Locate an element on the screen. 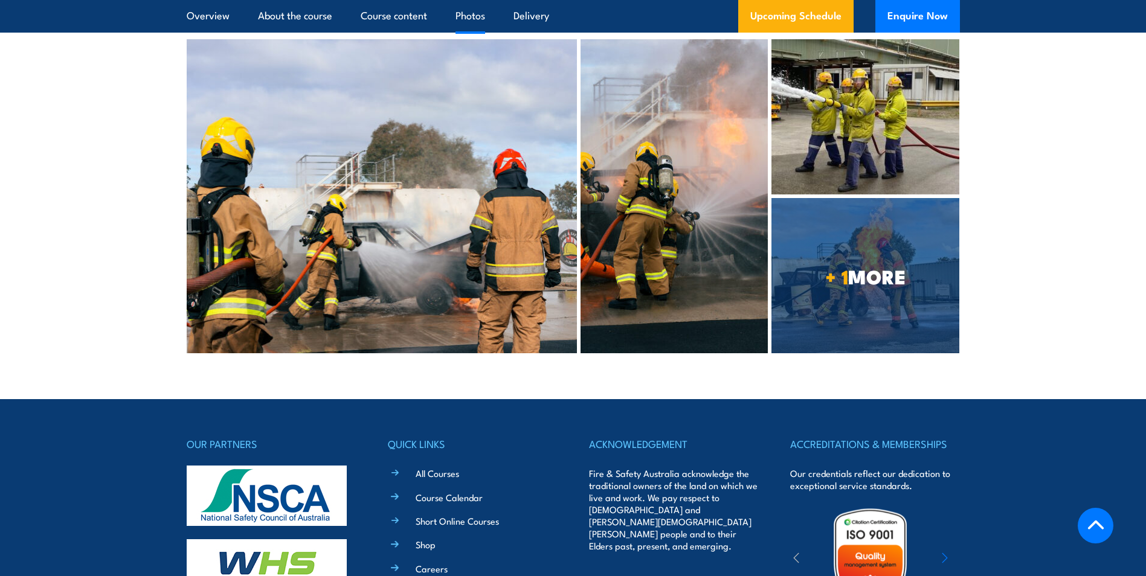 This screenshot has height=576, width=1146. a: All Courses is located at coordinates (437, 473).